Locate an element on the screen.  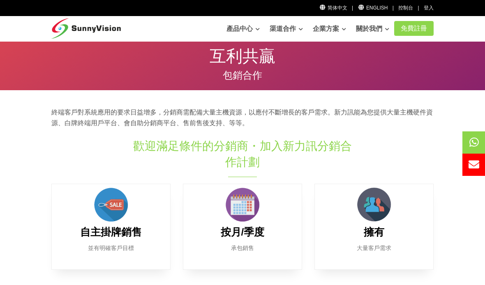
a: 企業方案 is located at coordinates (330, 29).